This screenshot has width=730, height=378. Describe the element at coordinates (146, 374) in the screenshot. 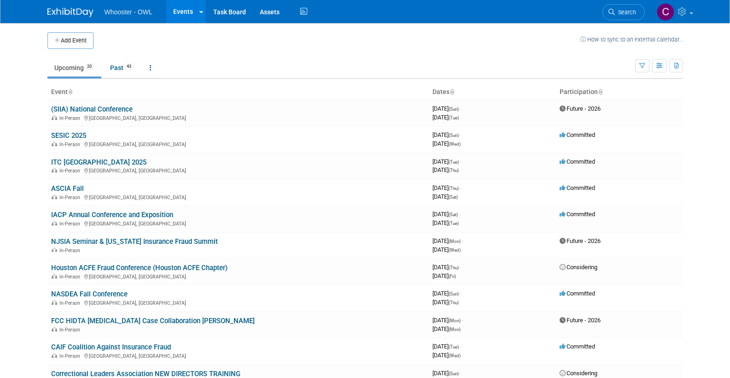

I see `a: Correctional Leaders Association NEW DIRECTORS TRAINING` at that location.